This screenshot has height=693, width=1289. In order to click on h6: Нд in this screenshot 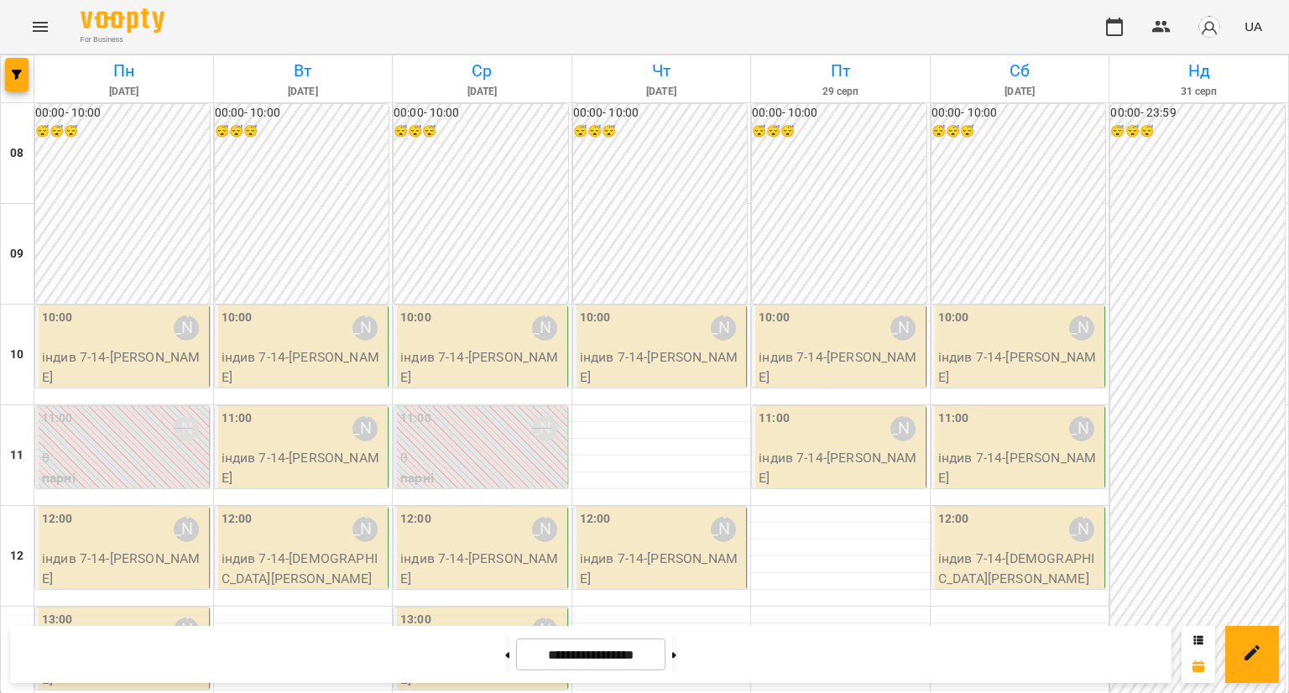, I will do `click(1199, 71)`.